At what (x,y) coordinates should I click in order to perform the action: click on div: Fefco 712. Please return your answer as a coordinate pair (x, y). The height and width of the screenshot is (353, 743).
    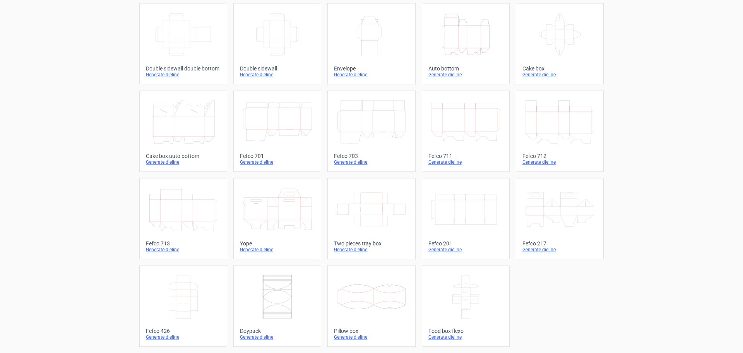
    Looking at the image, I should click on (559, 156).